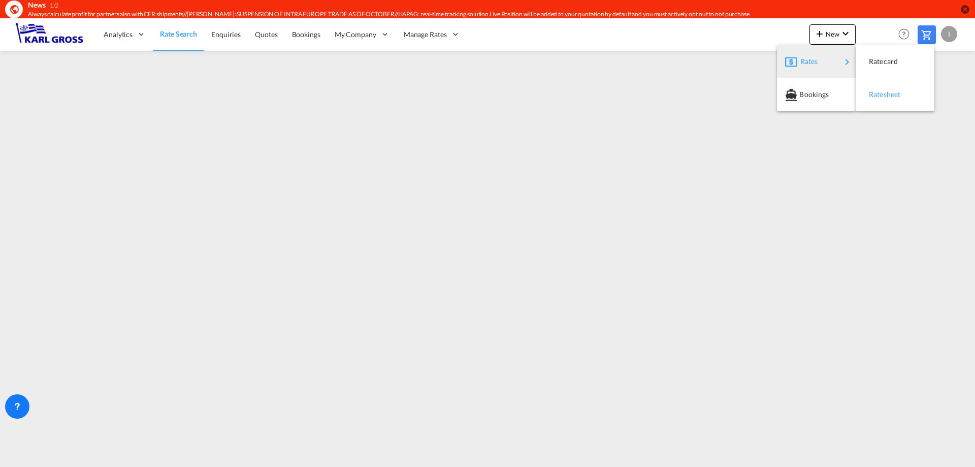  I want to click on div: Bookings, so click(816, 94).